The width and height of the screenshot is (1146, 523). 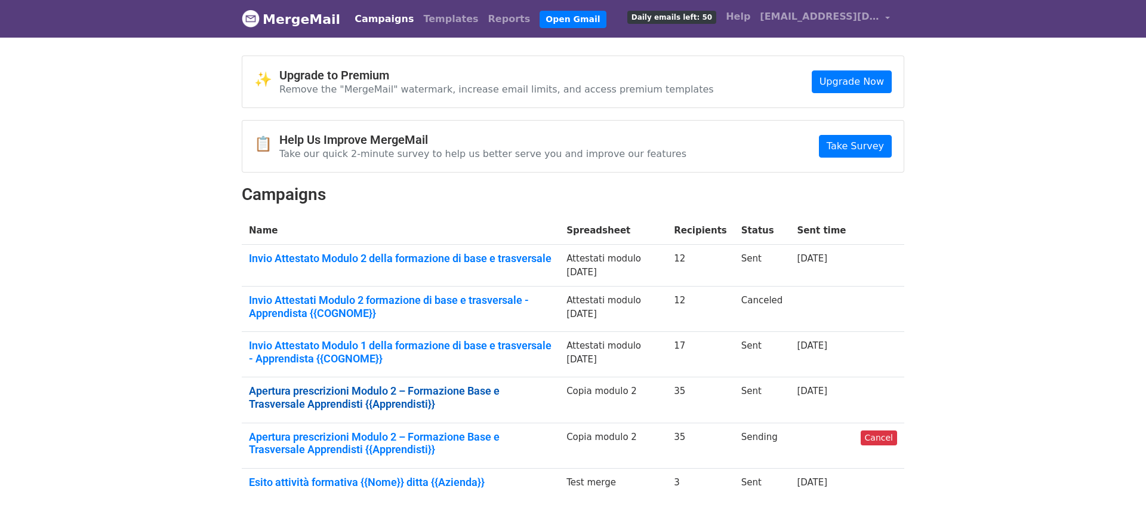 I want to click on p: Take our quick 2-minute survey to help us better serve you and improve our features, so click(x=483, y=153).